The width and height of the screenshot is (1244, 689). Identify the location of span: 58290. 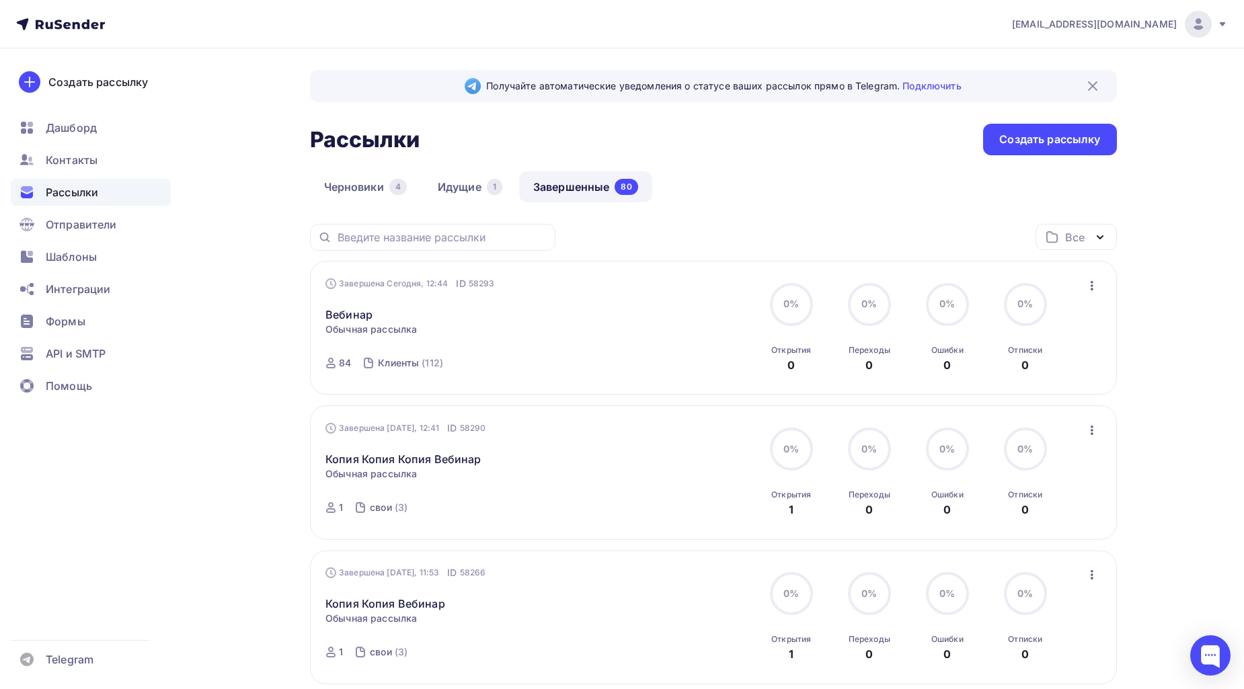
(473, 428).